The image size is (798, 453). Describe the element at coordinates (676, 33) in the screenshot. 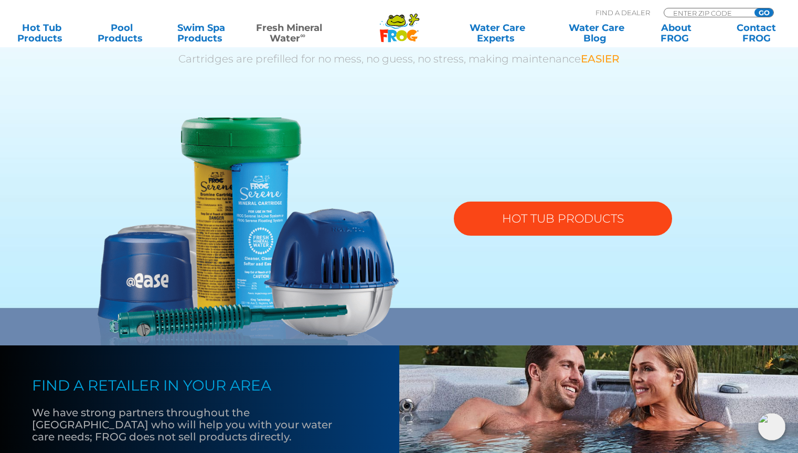

I see `a: AboutFROG` at that location.